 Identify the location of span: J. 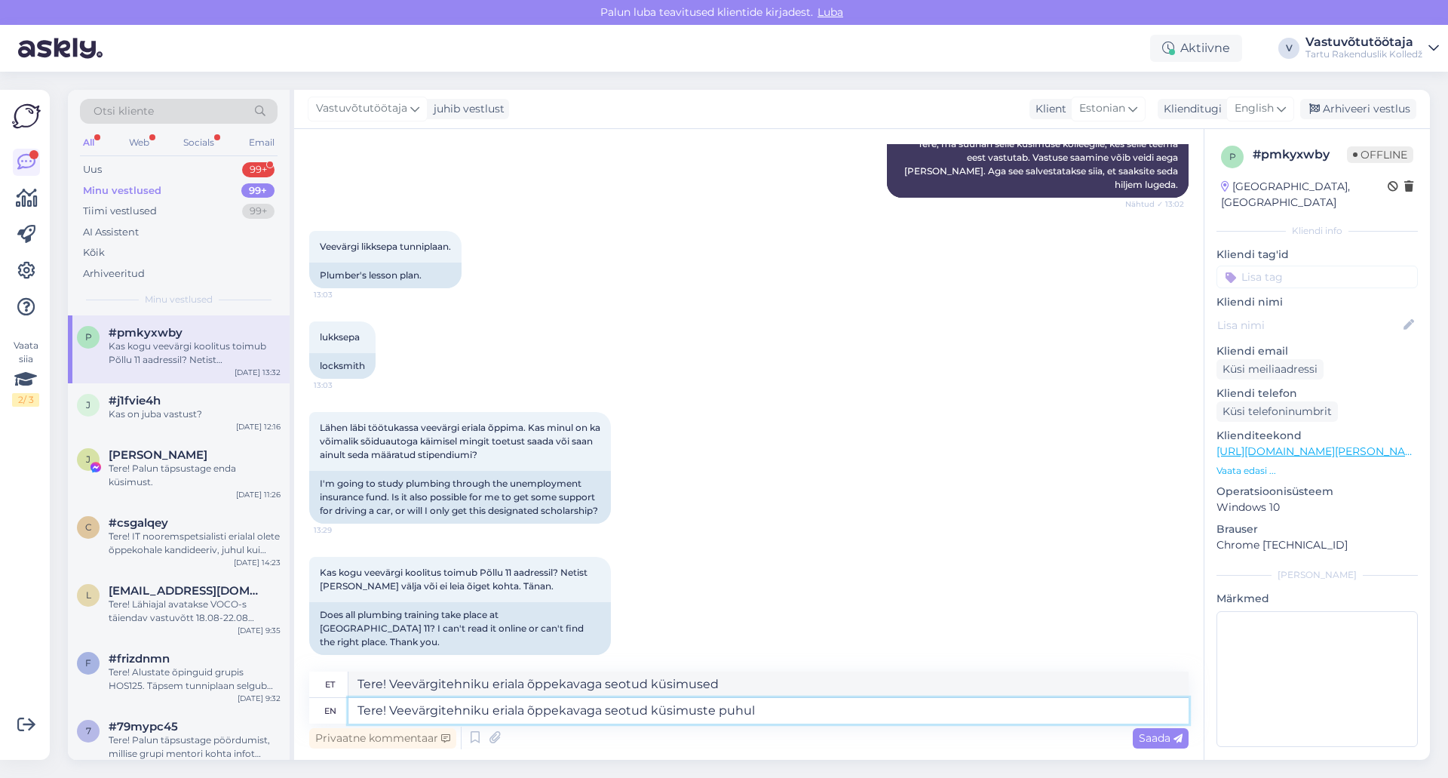
(88, 459).